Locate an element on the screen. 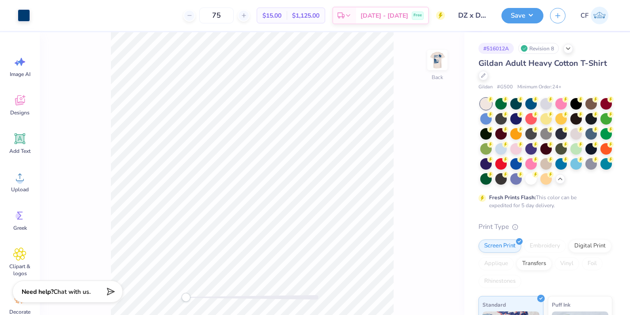 This screenshot has width=630, height=315. span: Designs is located at coordinates (20, 113).